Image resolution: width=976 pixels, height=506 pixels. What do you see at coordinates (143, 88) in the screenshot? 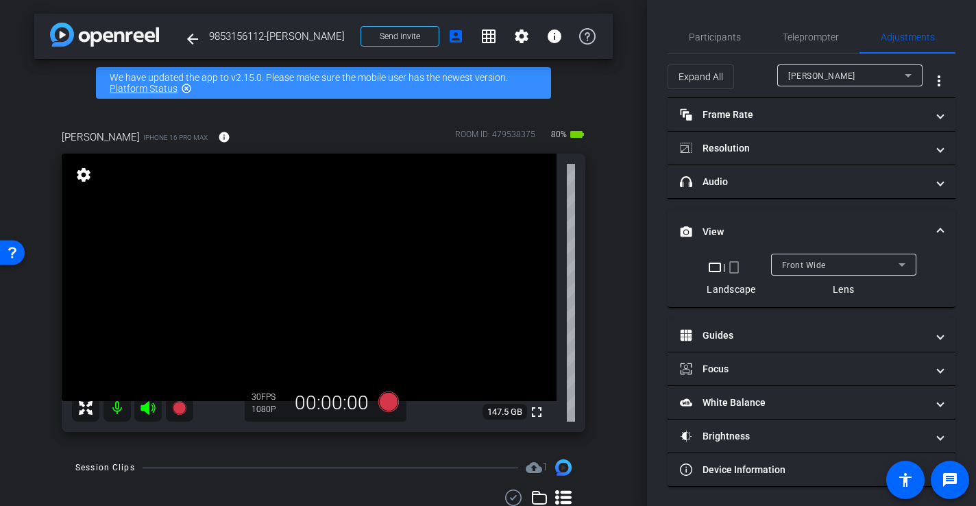
I see `a: Platform Status` at bounding box center [143, 88].